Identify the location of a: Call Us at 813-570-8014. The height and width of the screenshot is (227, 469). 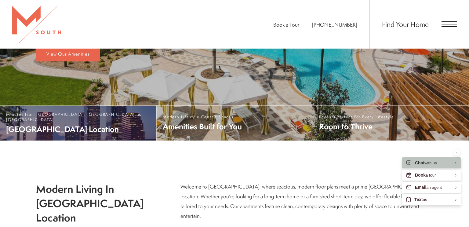
(335, 24).